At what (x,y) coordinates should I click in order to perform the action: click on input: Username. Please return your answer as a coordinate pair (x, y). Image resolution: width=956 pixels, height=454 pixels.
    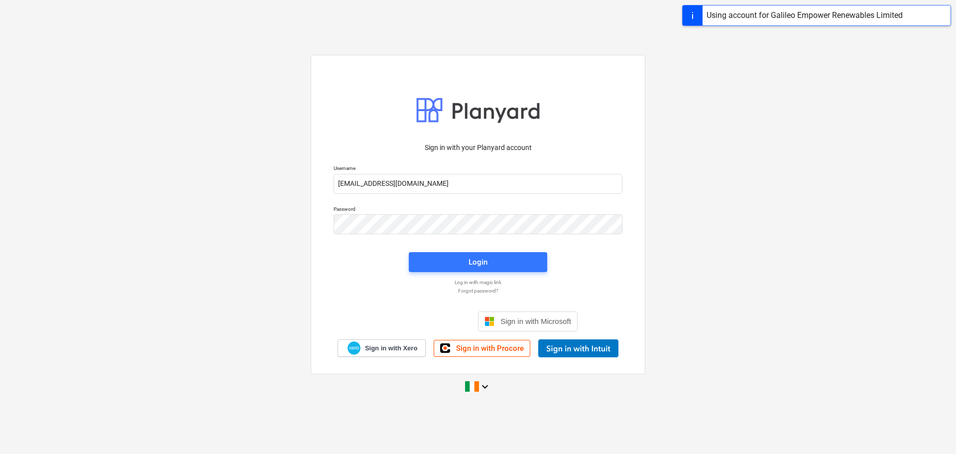
    Looking at the image, I should click on (478, 184).